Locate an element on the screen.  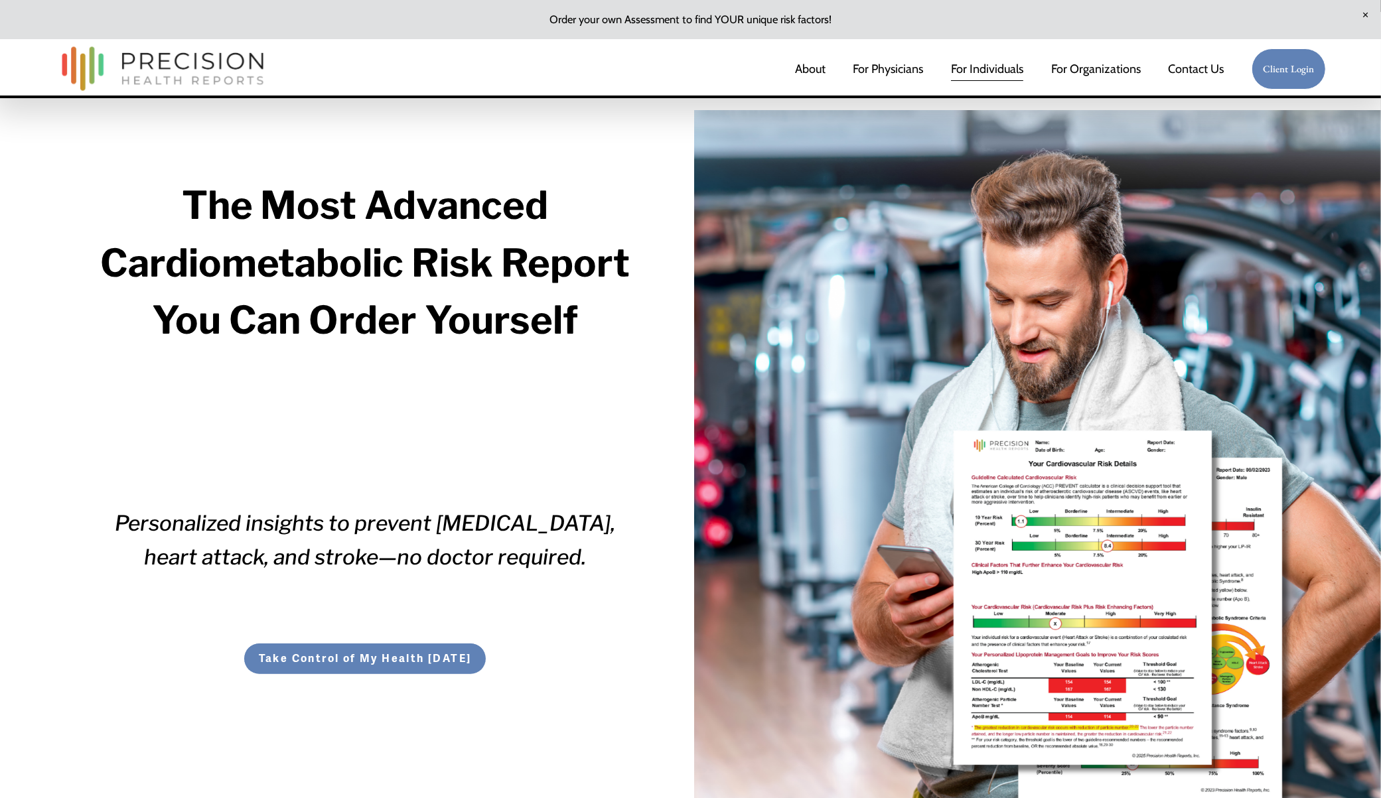
a: For Individuals is located at coordinates (987, 69).